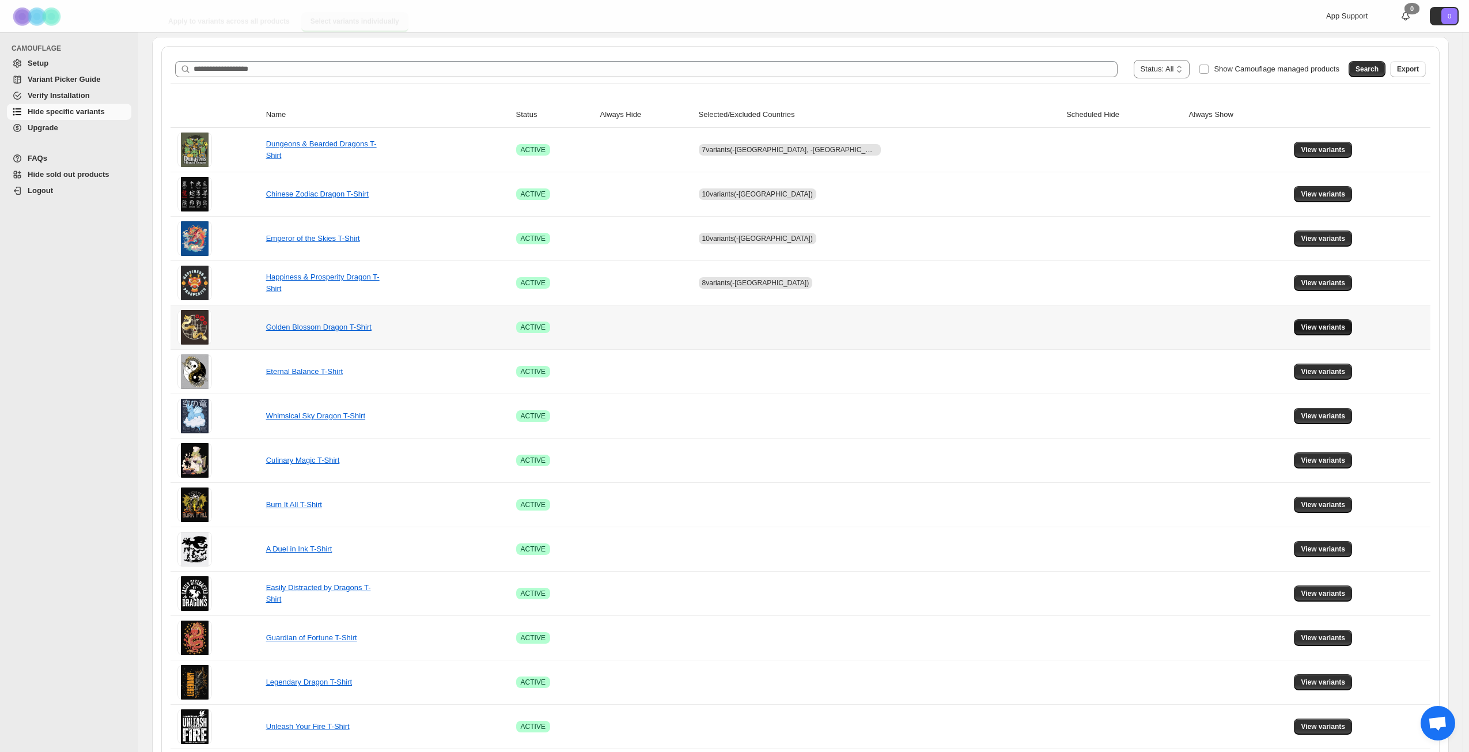 The width and height of the screenshot is (1469, 752). I want to click on text: 0, so click(1449, 16).